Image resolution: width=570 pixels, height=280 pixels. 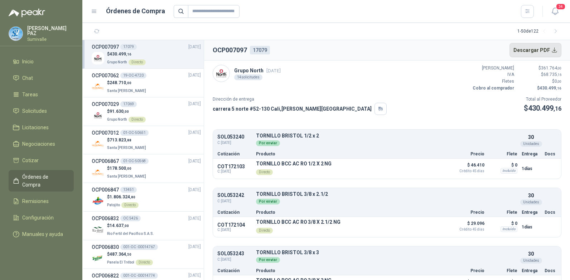 What do you see at coordinates (134, 161) in the screenshot?
I see `div: 01-OC-50568` at bounding box center [134, 161].